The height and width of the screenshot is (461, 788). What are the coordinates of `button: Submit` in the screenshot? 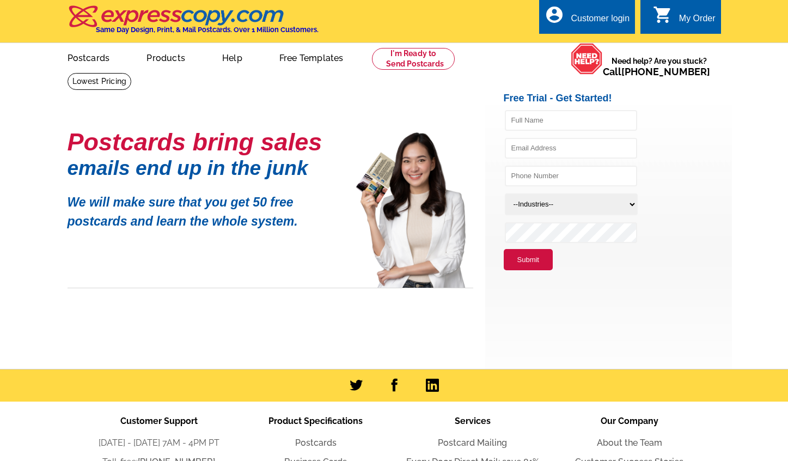 It's located at (528, 260).